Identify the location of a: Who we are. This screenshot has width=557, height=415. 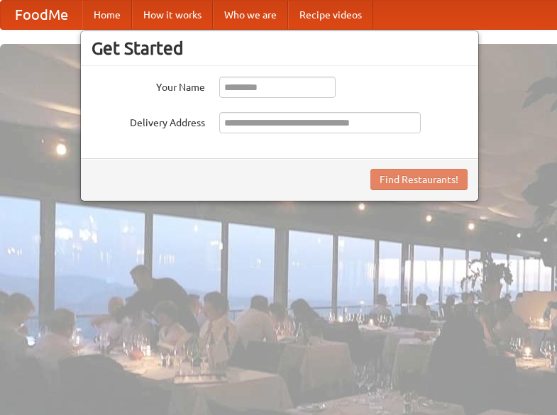
(250, 15).